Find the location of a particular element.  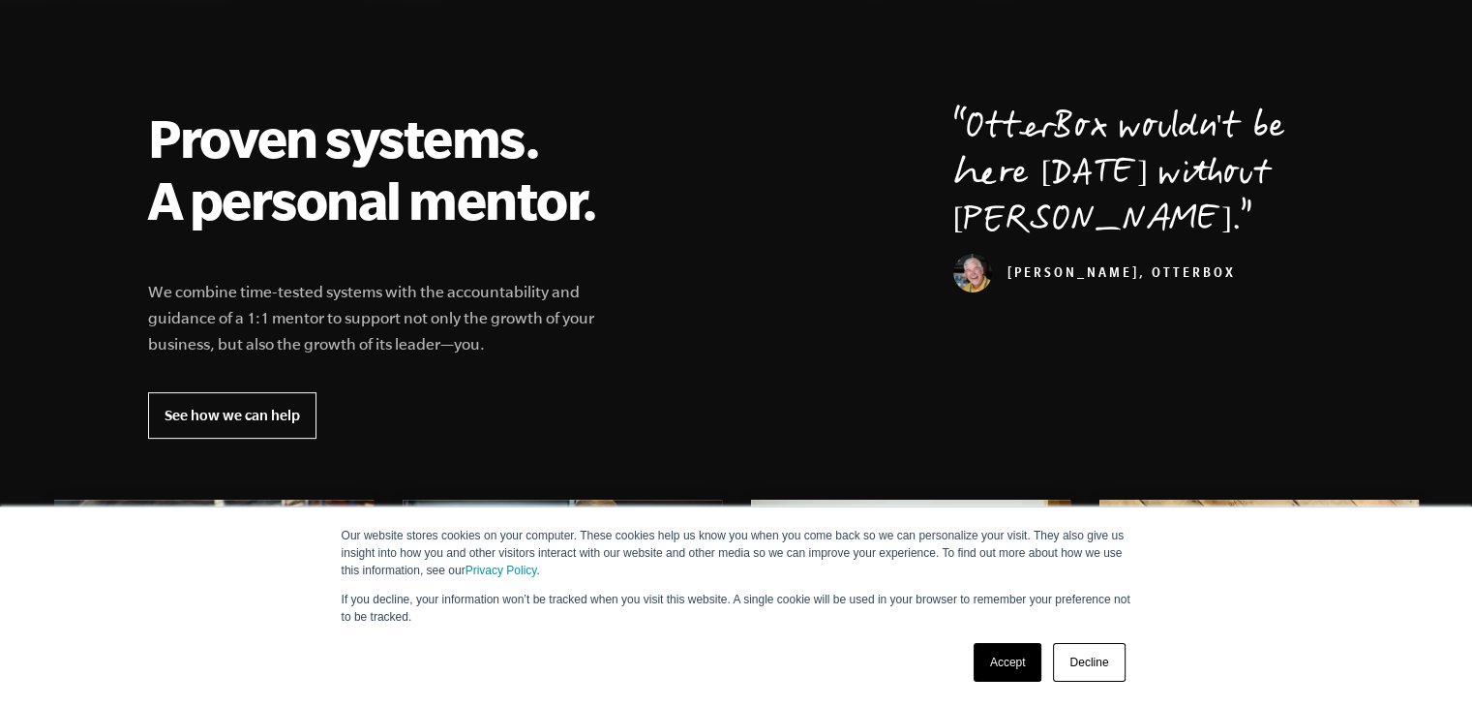

img: beyond the e myth, e-myth, the e myth is located at coordinates (562, 595).